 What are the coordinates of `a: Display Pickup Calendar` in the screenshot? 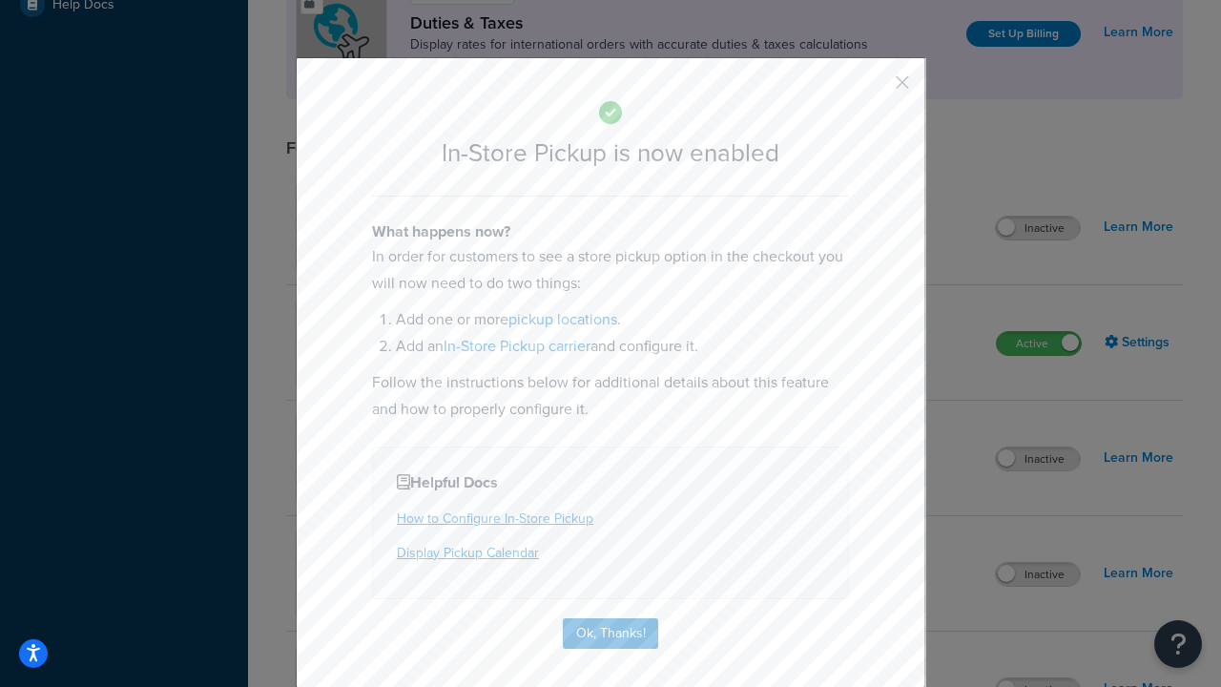 It's located at (467, 552).